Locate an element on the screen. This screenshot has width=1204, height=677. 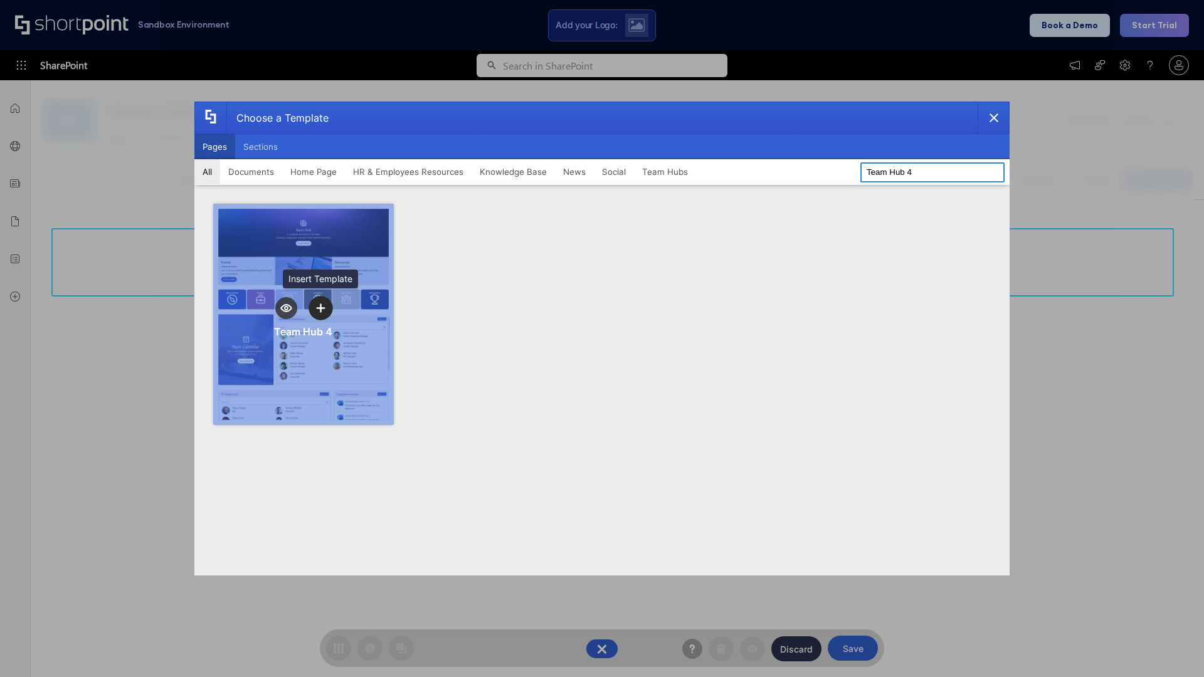
button: HR & Employees Resources is located at coordinates (408, 172).